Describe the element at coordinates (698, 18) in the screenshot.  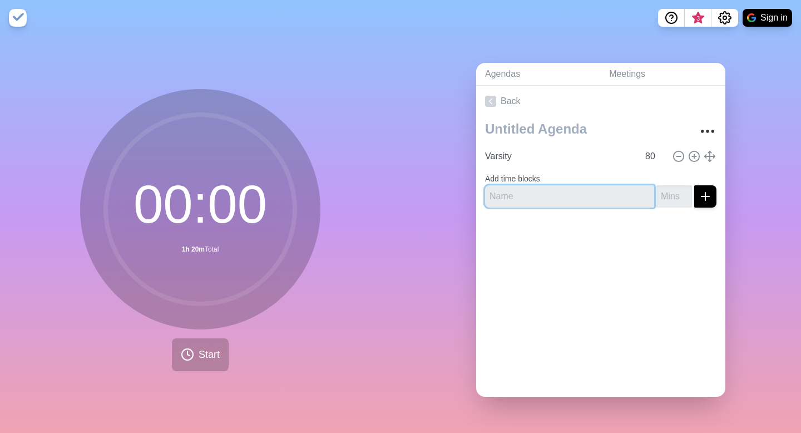
I see `button: What’s new` at that location.